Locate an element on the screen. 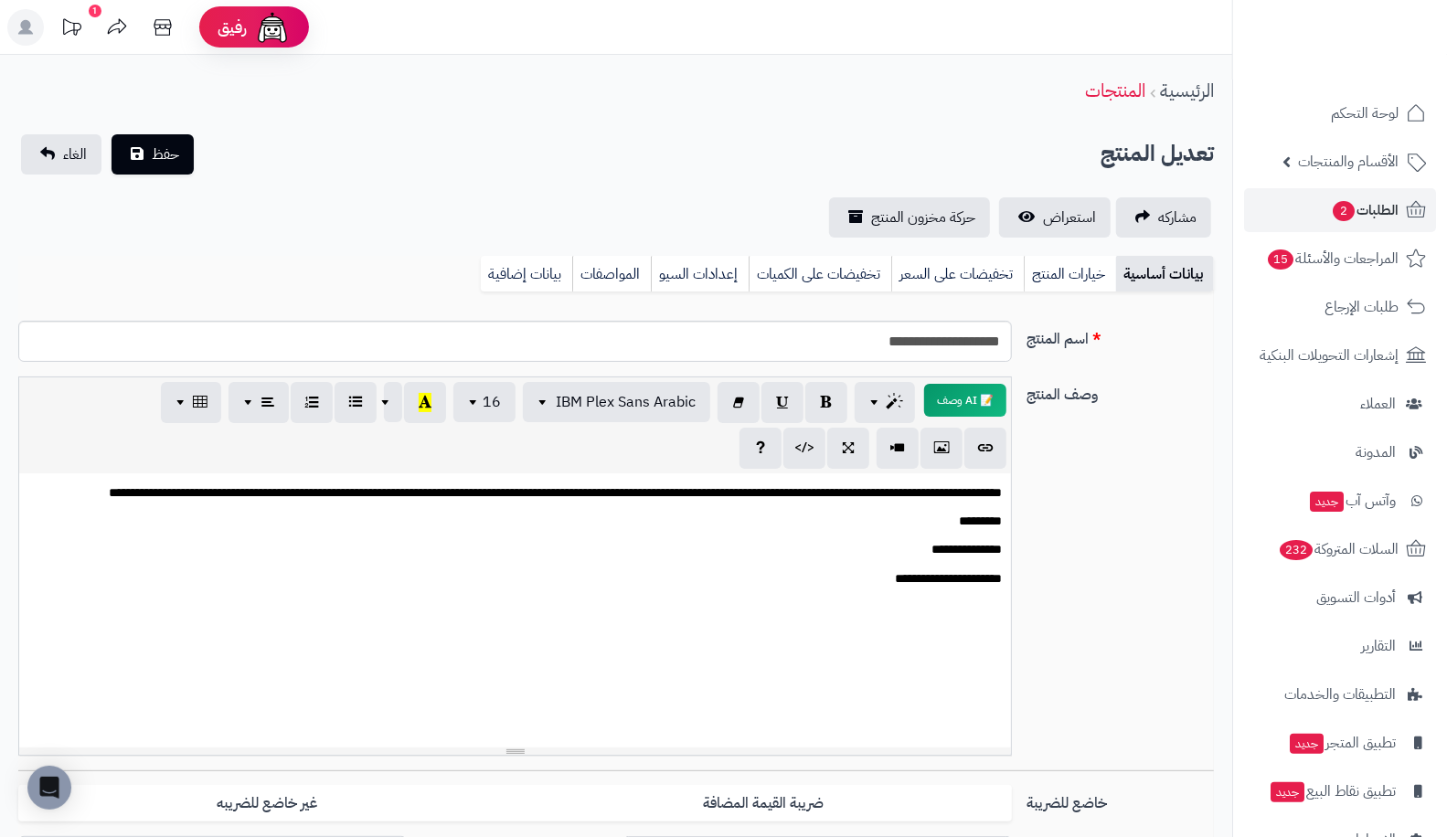 Image resolution: width=1447 pixels, height=837 pixels. a: المراجعات والأسئلة15 is located at coordinates (1340, 259).